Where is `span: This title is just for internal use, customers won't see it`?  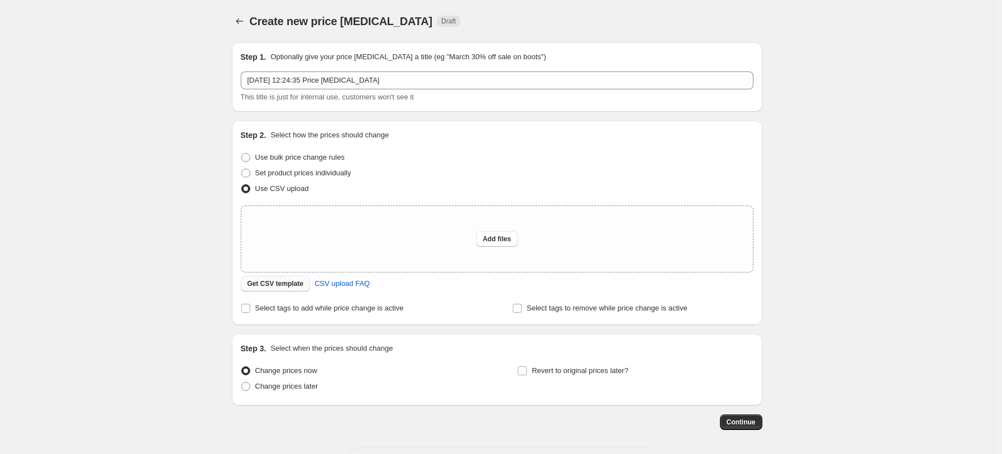
span: This title is just for internal use, customers won't see it is located at coordinates (327, 97).